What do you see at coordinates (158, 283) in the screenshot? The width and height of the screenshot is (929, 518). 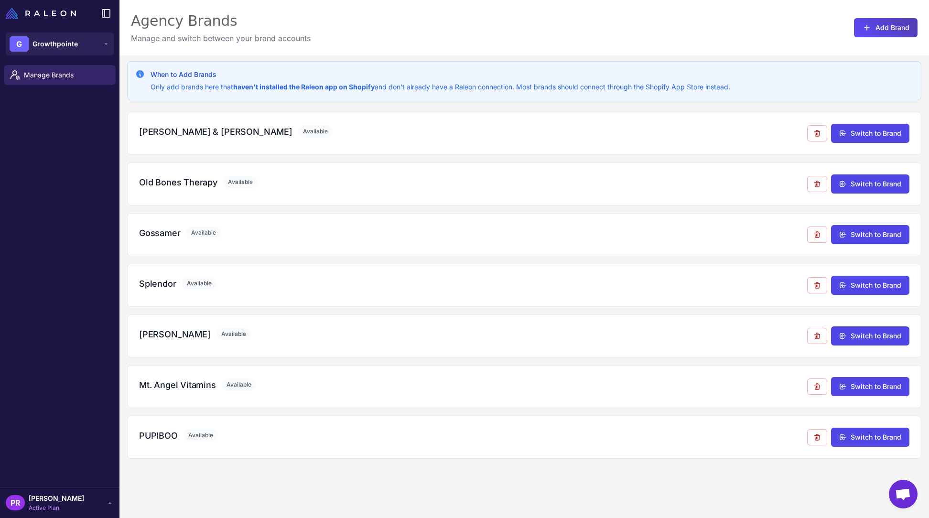 I see `h3: Splendor` at bounding box center [158, 283].